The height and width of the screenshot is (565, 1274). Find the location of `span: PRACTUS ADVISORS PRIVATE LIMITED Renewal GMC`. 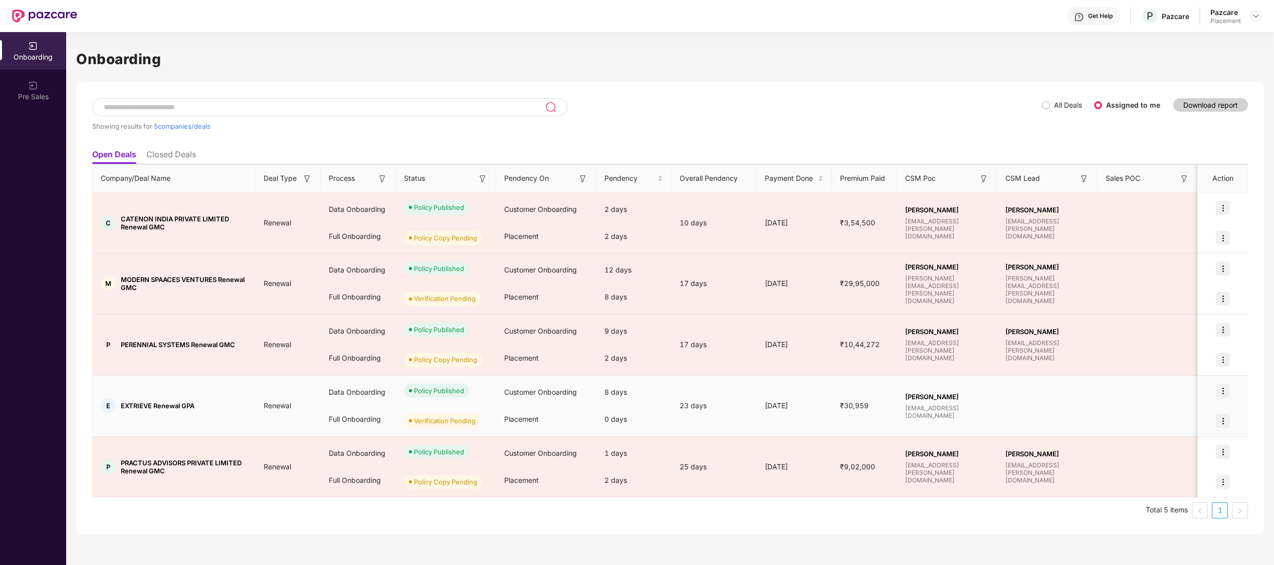

span: PRACTUS ADVISORS PRIVATE LIMITED Renewal GMC is located at coordinates (184, 467).